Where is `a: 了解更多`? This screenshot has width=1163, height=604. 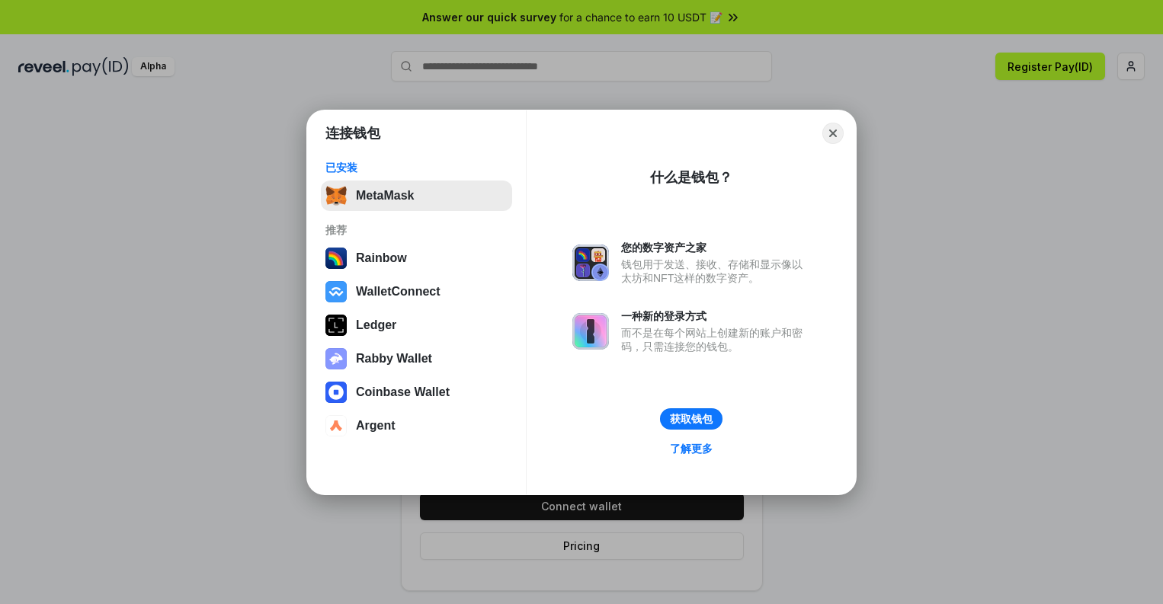 a: 了解更多 is located at coordinates (691, 449).